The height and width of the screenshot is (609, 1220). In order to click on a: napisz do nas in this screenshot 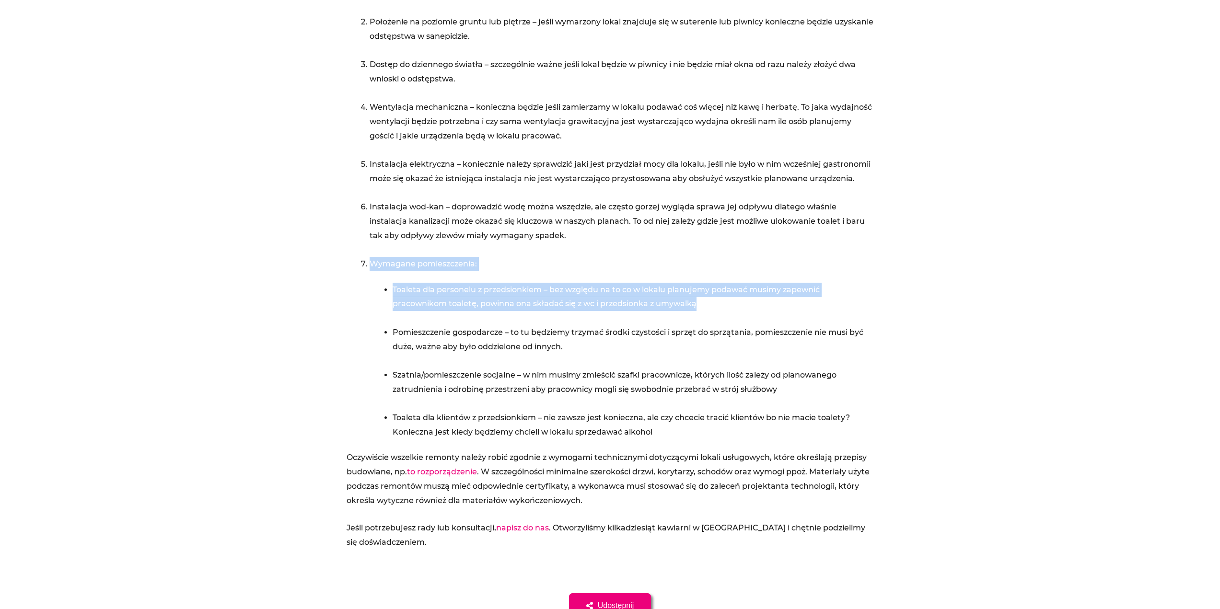, I will do `click(522, 528)`.